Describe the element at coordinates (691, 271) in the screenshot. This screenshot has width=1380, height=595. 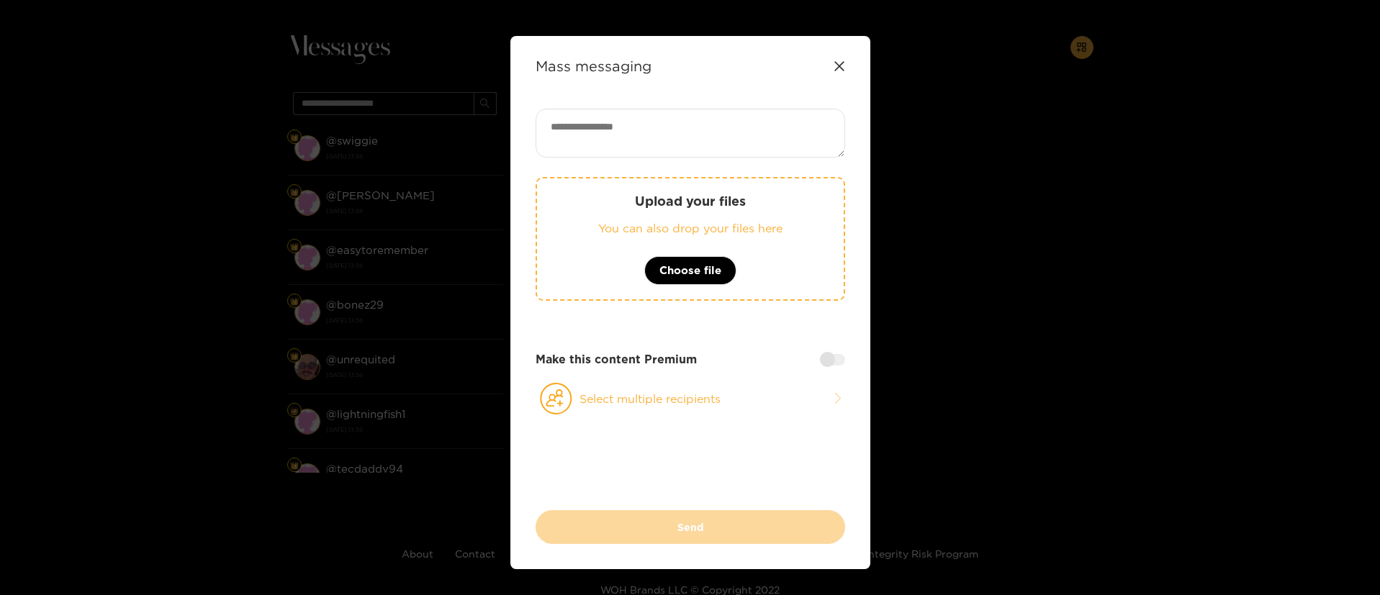
I see `span: Choose file` at that location.